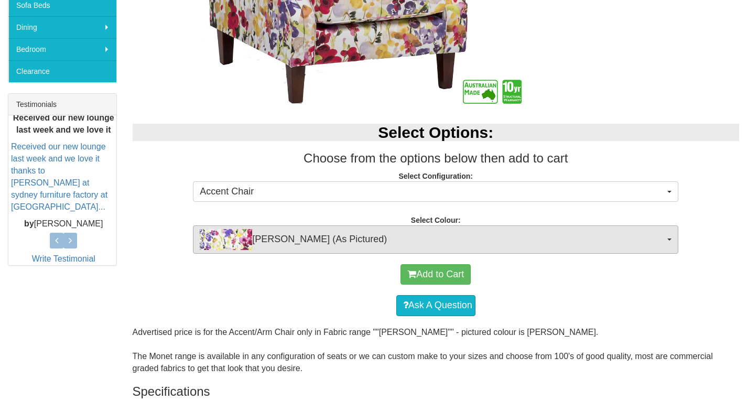 This screenshot has width=747, height=401. I want to click on div: Testimonials, so click(62, 104).